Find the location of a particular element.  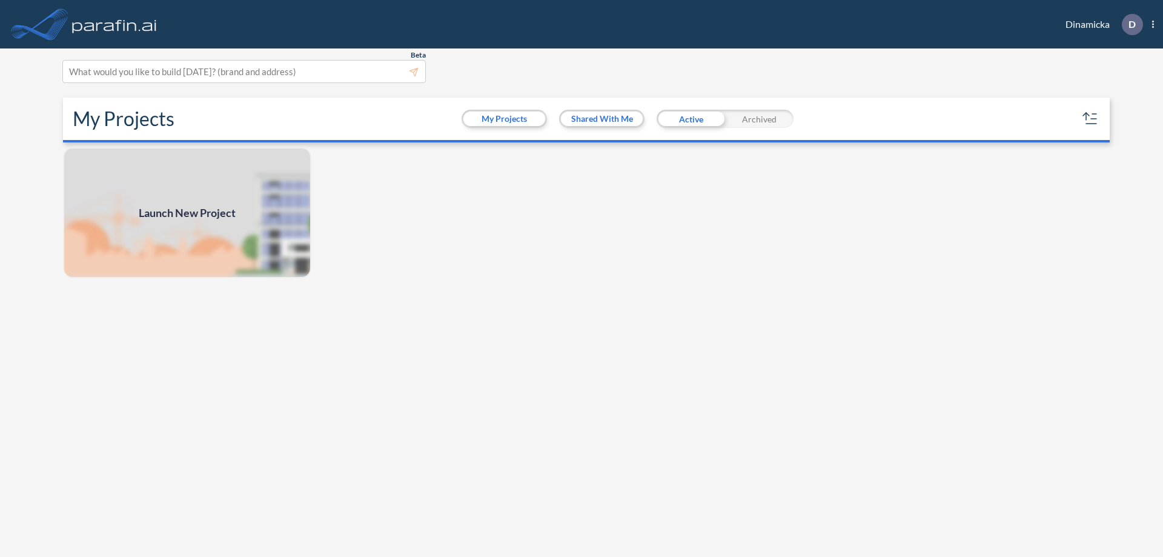

span: Beta is located at coordinates (418, 55).